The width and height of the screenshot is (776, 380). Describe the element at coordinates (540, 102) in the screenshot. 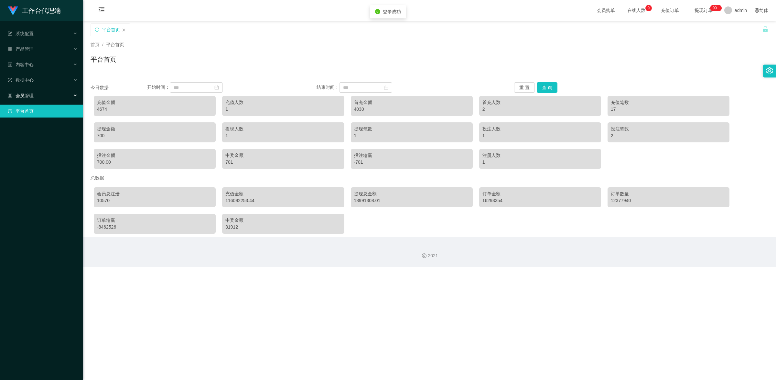

I see `div: 首充人数` at that location.